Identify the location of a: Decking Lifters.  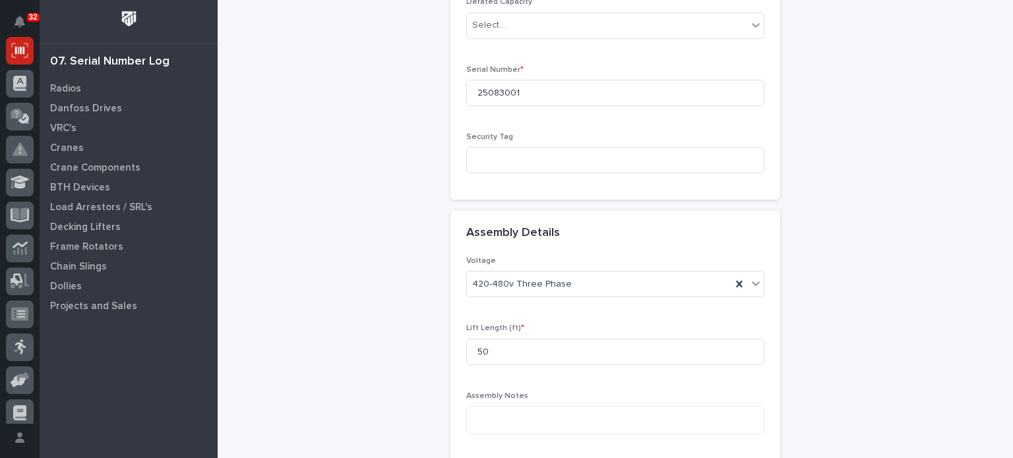
(129, 227).